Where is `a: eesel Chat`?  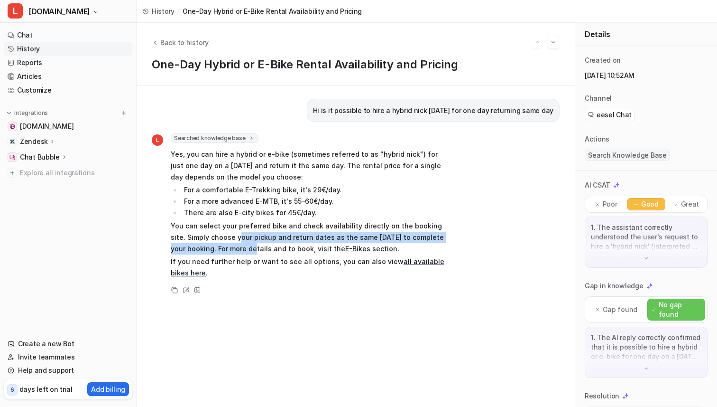
a: eesel Chat is located at coordinates (610, 115).